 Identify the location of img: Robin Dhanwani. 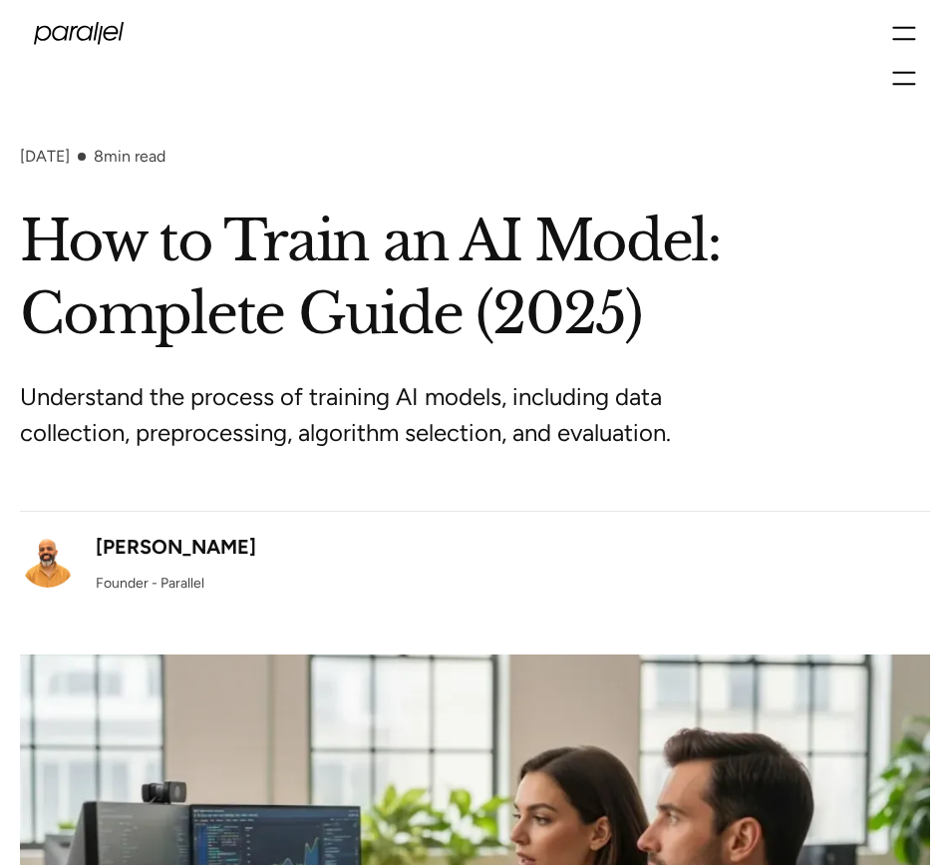
(48, 559).